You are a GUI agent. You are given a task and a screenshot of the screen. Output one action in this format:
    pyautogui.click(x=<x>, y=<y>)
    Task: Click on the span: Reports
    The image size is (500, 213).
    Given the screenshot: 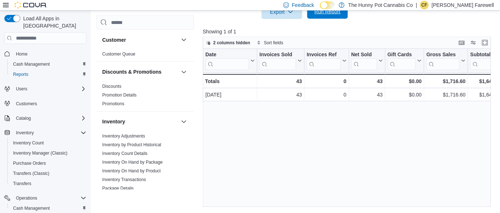 What is the action you would take?
    pyautogui.click(x=48, y=74)
    